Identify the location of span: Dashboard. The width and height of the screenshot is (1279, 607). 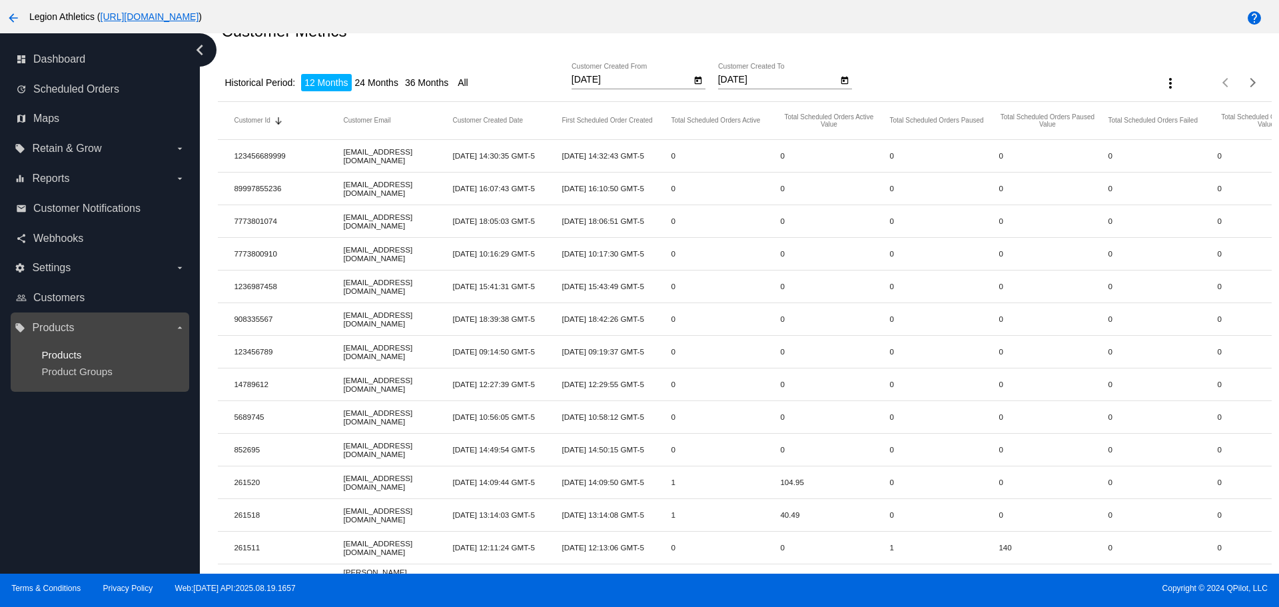
(59, 59).